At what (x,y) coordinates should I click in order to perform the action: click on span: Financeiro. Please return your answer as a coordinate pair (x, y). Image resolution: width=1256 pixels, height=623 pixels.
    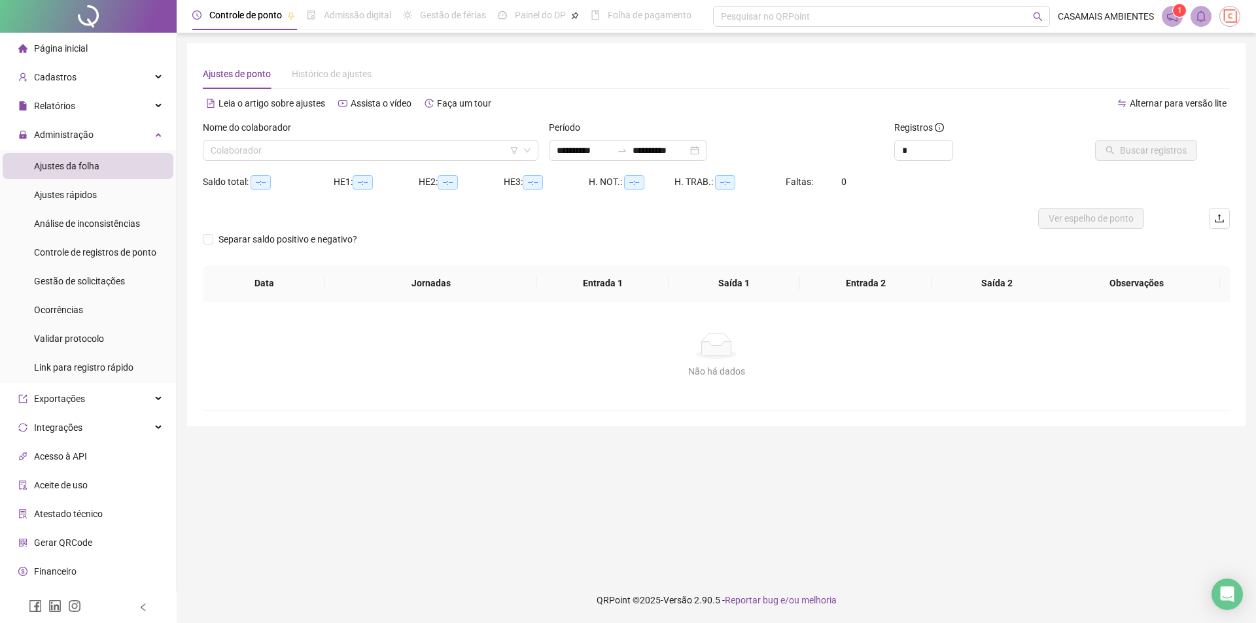
    Looking at the image, I should click on (55, 572).